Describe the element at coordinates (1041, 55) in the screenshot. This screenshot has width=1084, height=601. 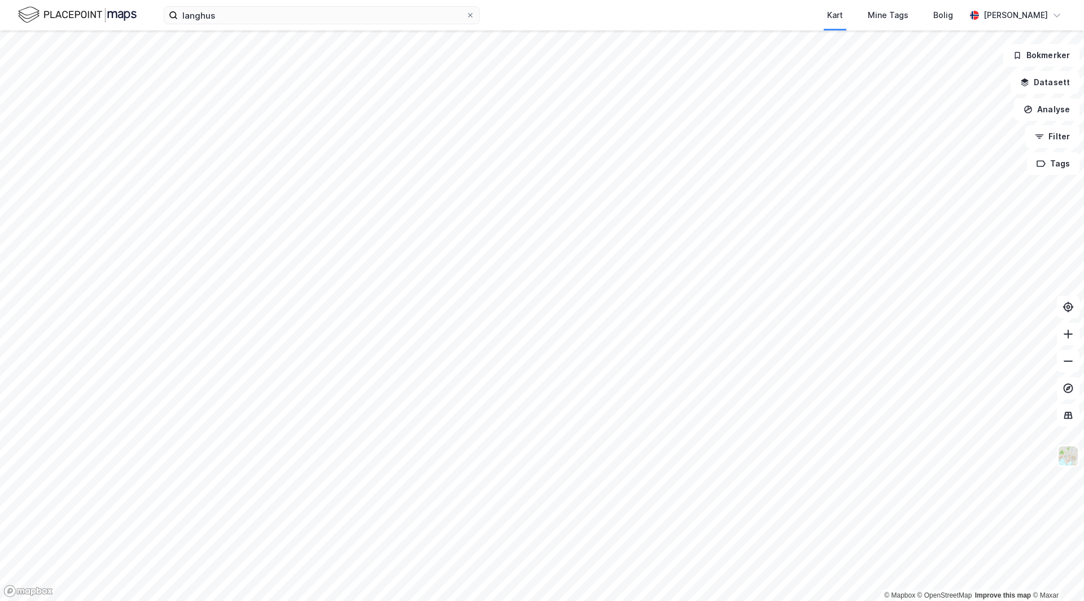
I see `button: Bokmerker` at that location.